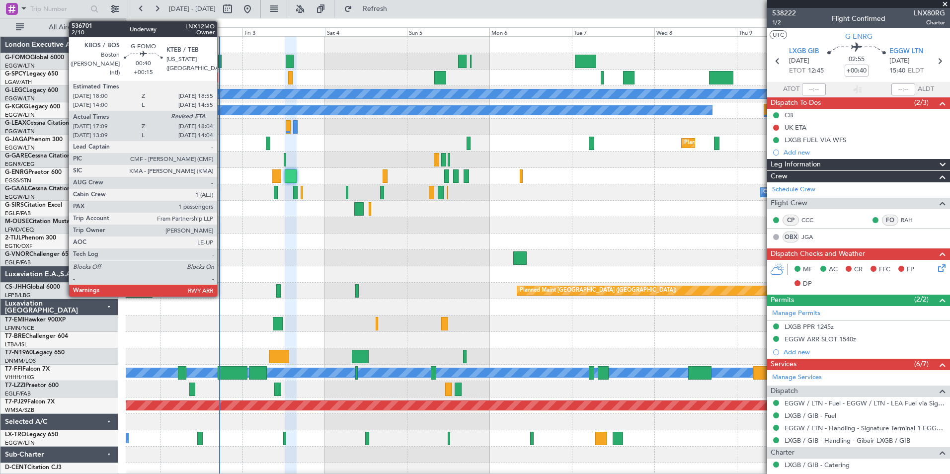 This screenshot has width=950, height=474. Describe the element at coordinates (33, 467) in the screenshot. I see `a: D-CENTCitation CJ3` at that location.